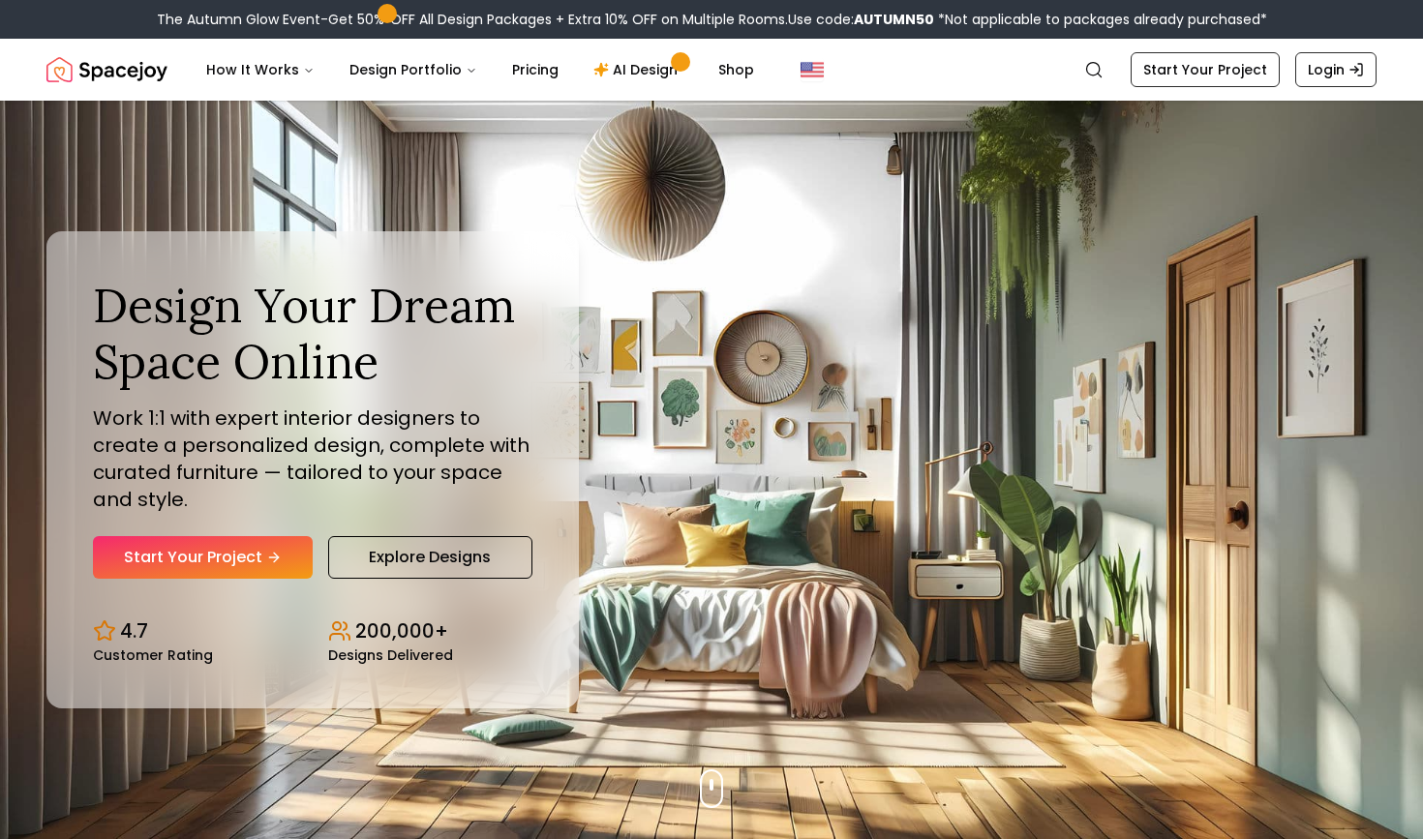 Image resolution: width=1423 pixels, height=839 pixels. What do you see at coordinates (1101, 19) in the screenshot?
I see `span: *Not applicable to packages already purchased*` at bounding box center [1101, 19].